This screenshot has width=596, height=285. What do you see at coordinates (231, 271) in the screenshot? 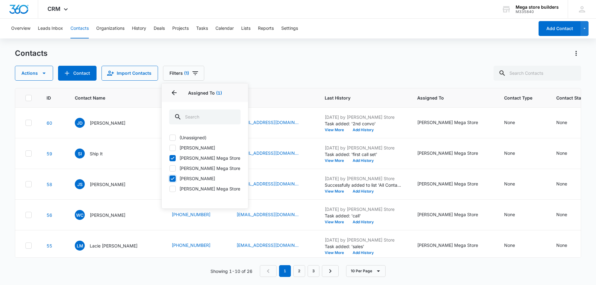
I see `p: Showing 1-10 of 26` at bounding box center [231, 271].